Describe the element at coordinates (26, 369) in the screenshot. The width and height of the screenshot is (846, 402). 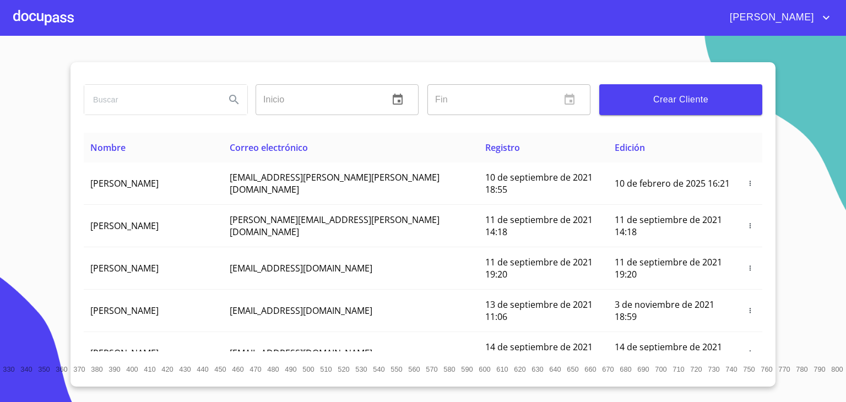
I see `button: 340` at that location.